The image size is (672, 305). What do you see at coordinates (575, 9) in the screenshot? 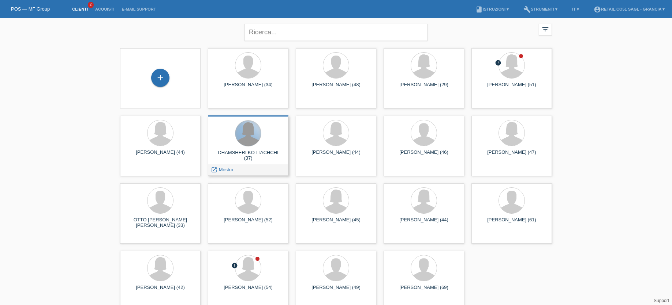
I see `a: IT ▾` at bounding box center [575, 9].